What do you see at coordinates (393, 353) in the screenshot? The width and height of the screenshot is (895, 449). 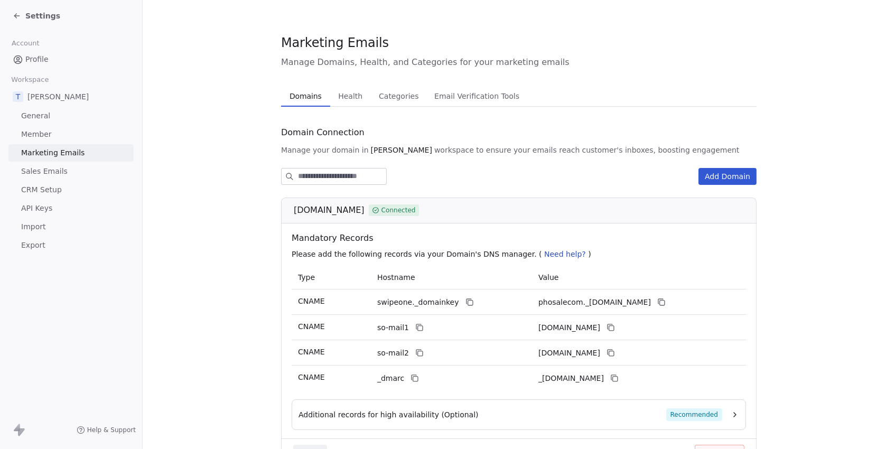 I see `span: so-mail2` at bounding box center [393, 353].